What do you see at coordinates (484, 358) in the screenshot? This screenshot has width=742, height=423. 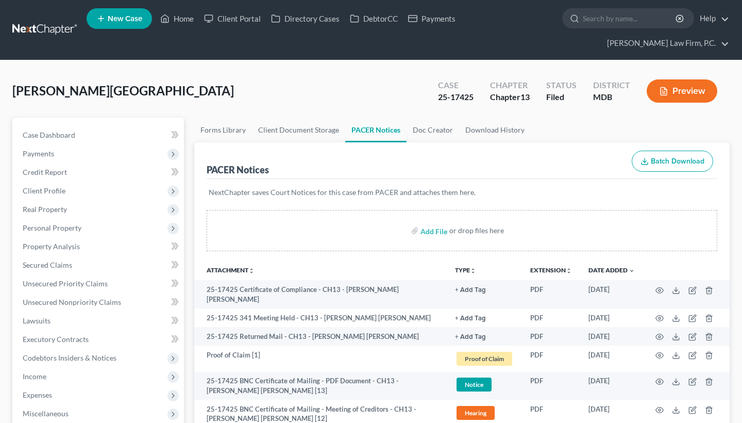 I see `a: Proof of Claim` at bounding box center [484, 358].